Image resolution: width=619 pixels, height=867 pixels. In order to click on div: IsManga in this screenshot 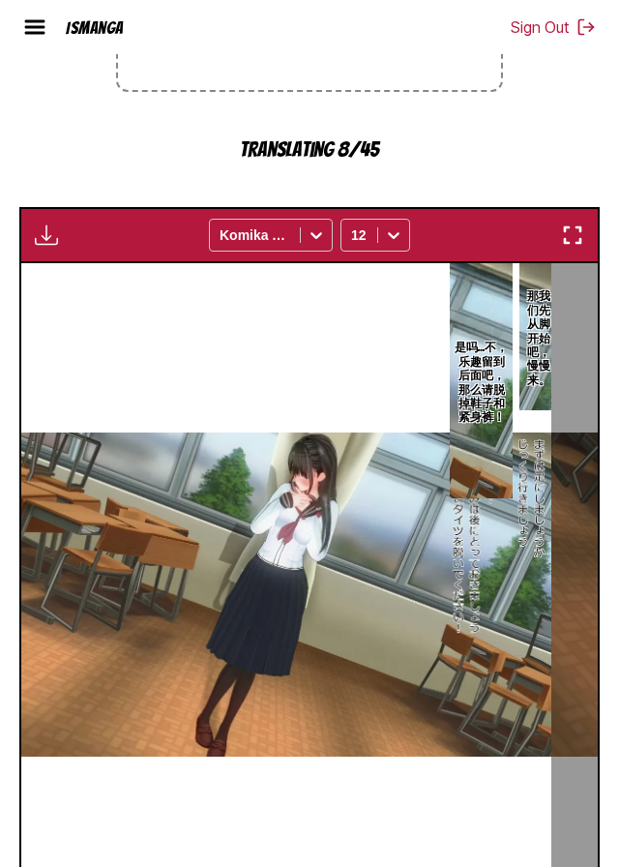, I will do `click(95, 27)`.